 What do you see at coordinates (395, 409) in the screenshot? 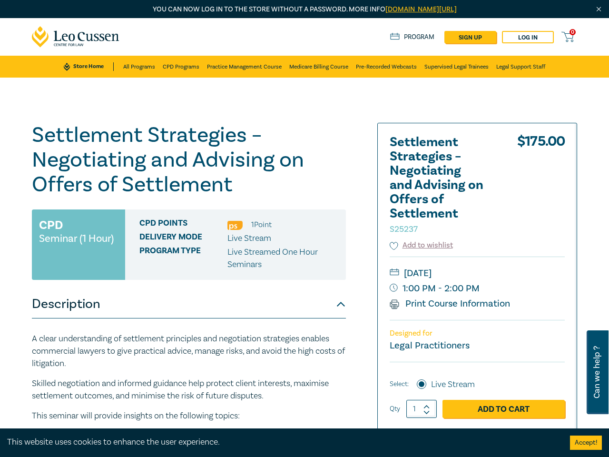
I see `label: Qty` at bounding box center [395, 409].